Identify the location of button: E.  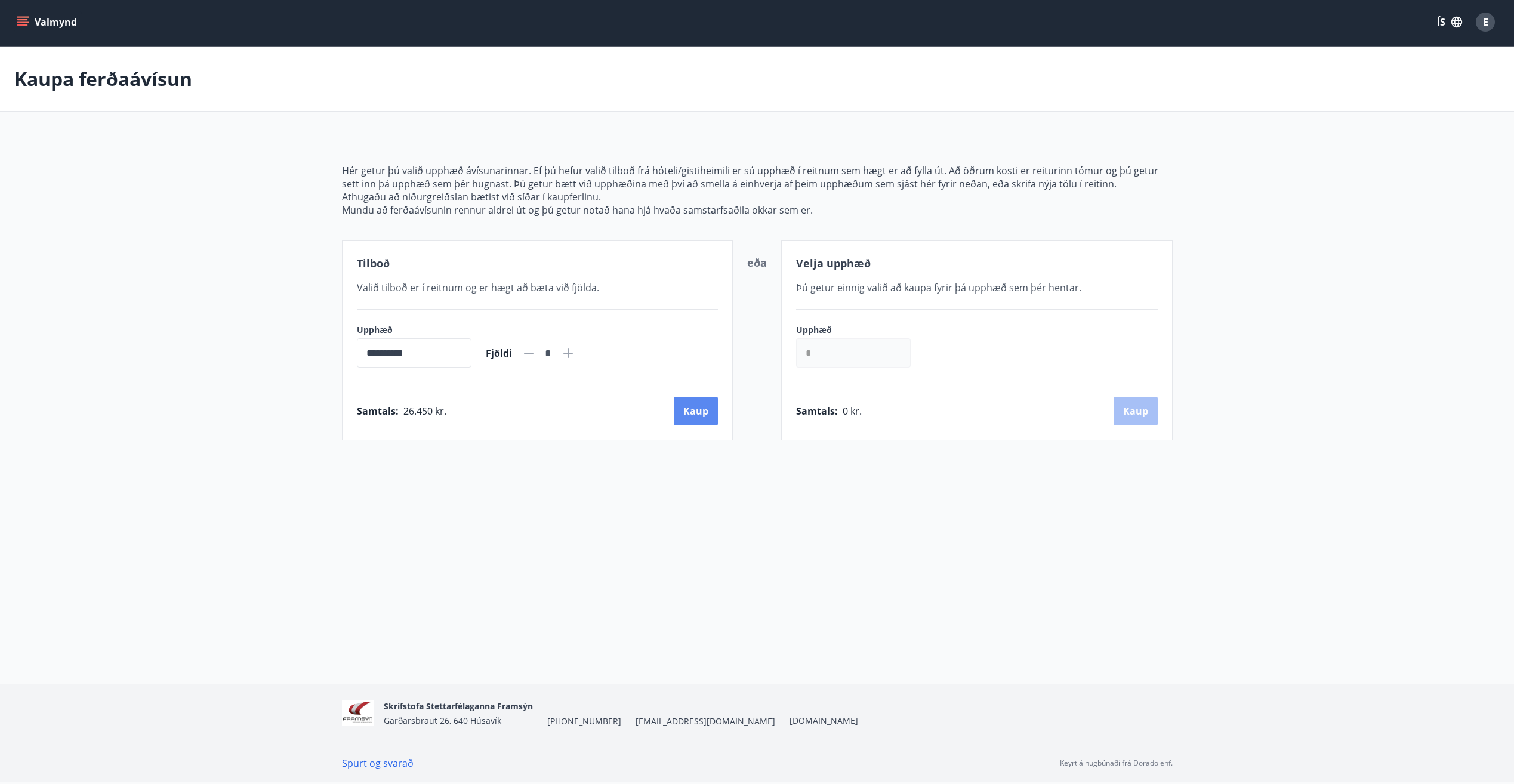
(1485, 22).